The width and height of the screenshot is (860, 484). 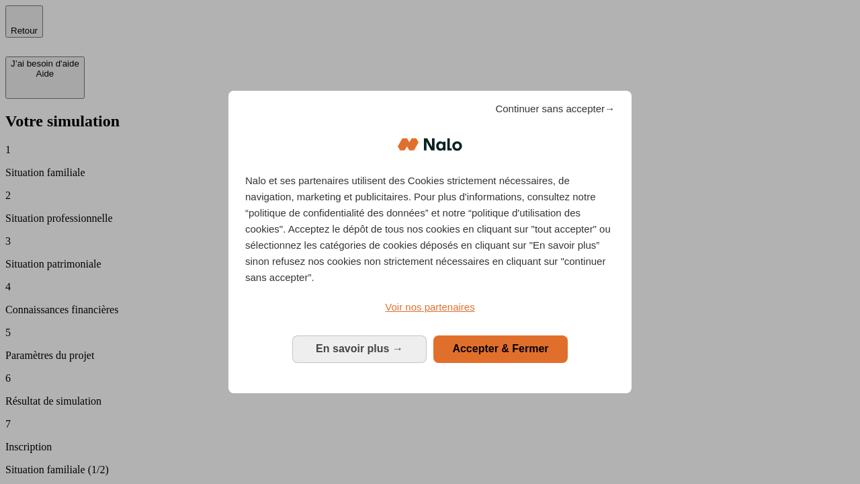 What do you see at coordinates (500, 348) in the screenshot?
I see `span: Accepter & Fermer` at bounding box center [500, 348].